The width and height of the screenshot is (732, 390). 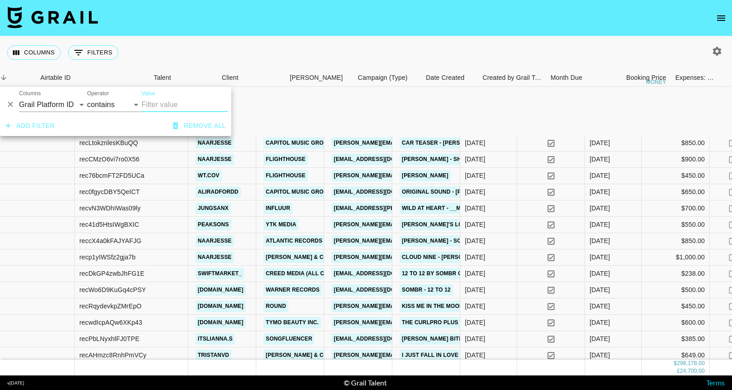 I want to click on a: Atlantic Records US, so click(x=299, y=241).